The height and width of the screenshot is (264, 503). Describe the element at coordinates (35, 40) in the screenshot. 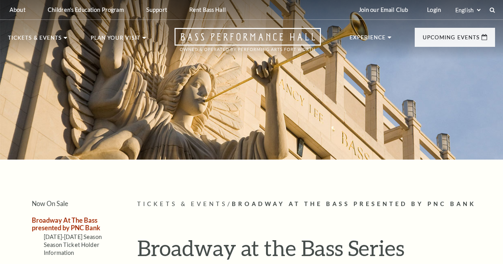

I see `p: Tickets & Events` at that location.